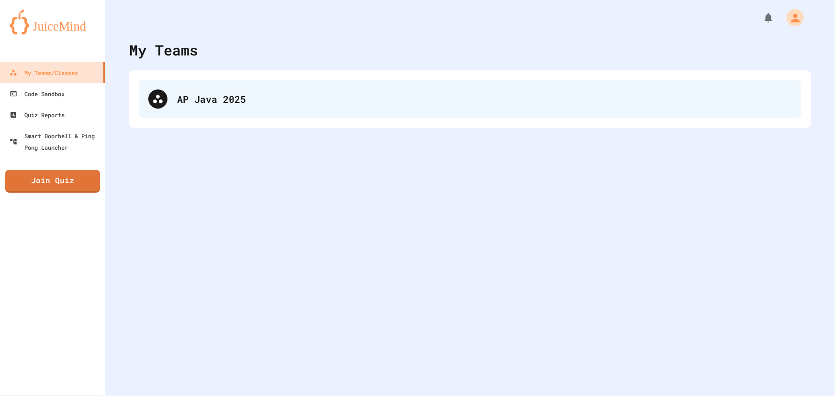 The width and height of the screenshot is (835, 396). I want to click on div: My Teams/Classes, so click(44, 73).